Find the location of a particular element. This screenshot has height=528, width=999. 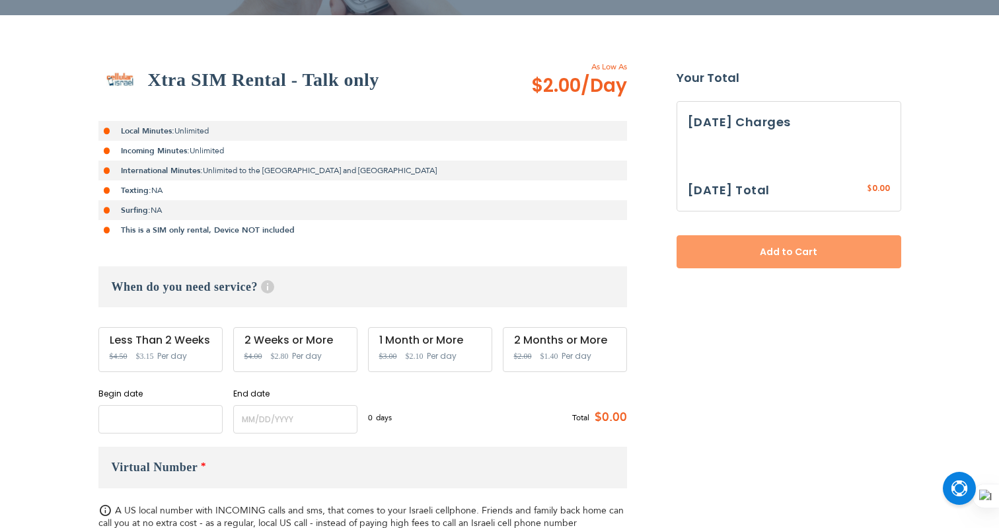

span: Help is located at coordinates (268, 287).